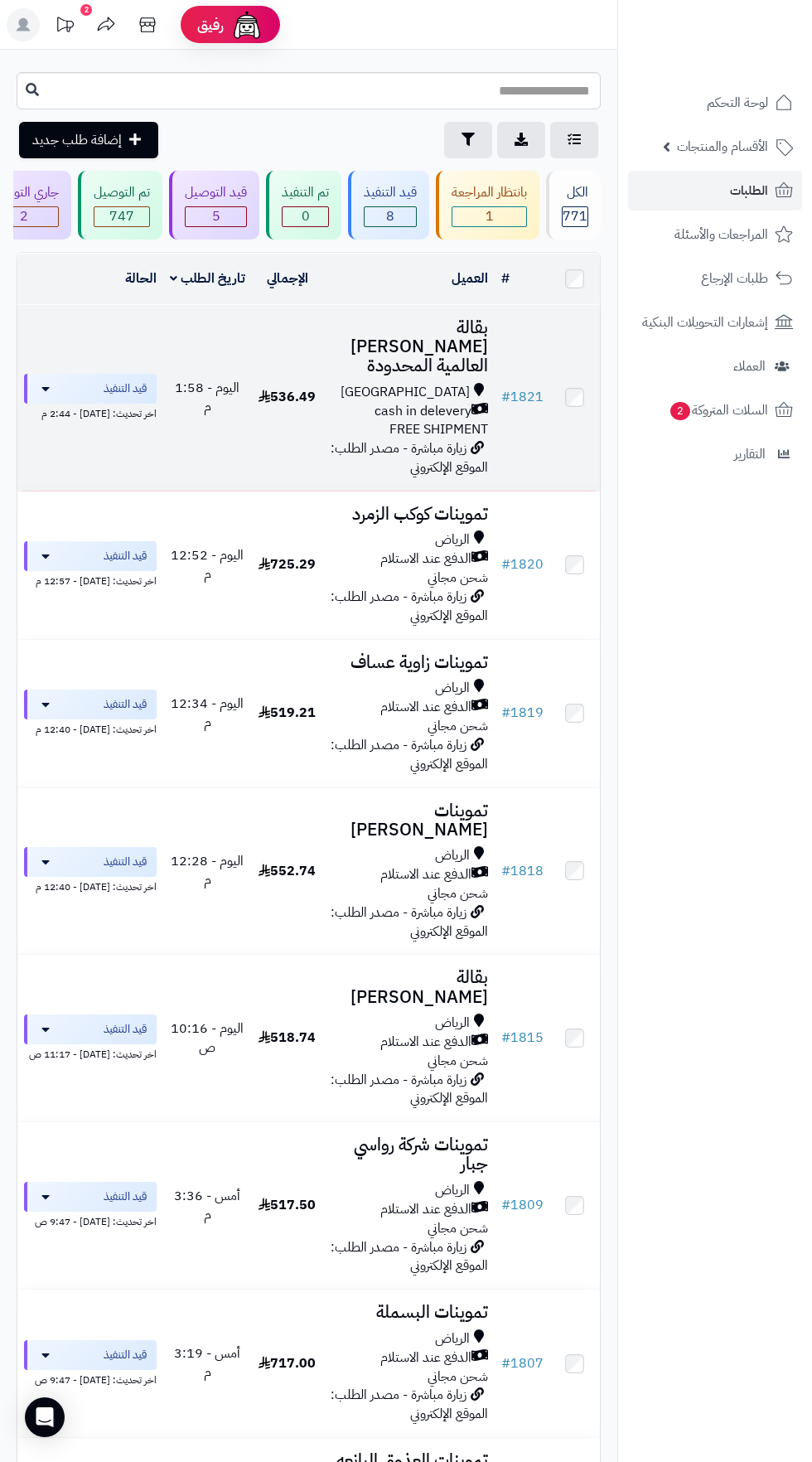  Describe the element at coordinates (121, 216) in the screenshot. I see `span: 747` at that location.